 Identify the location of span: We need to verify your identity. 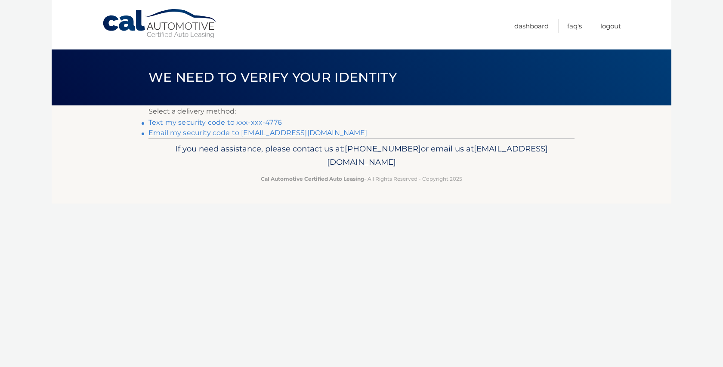
(273, 77).